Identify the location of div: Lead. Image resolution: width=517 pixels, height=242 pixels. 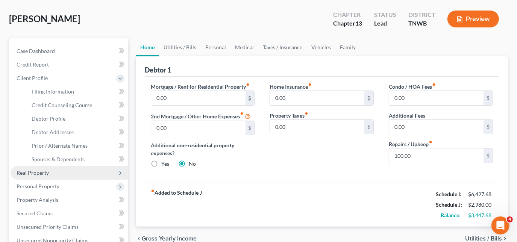
(385, 23).